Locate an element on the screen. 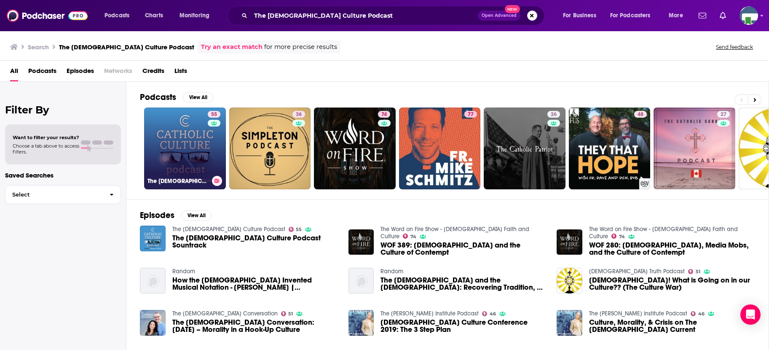  a: 36 is located at coordinates (299, 114).